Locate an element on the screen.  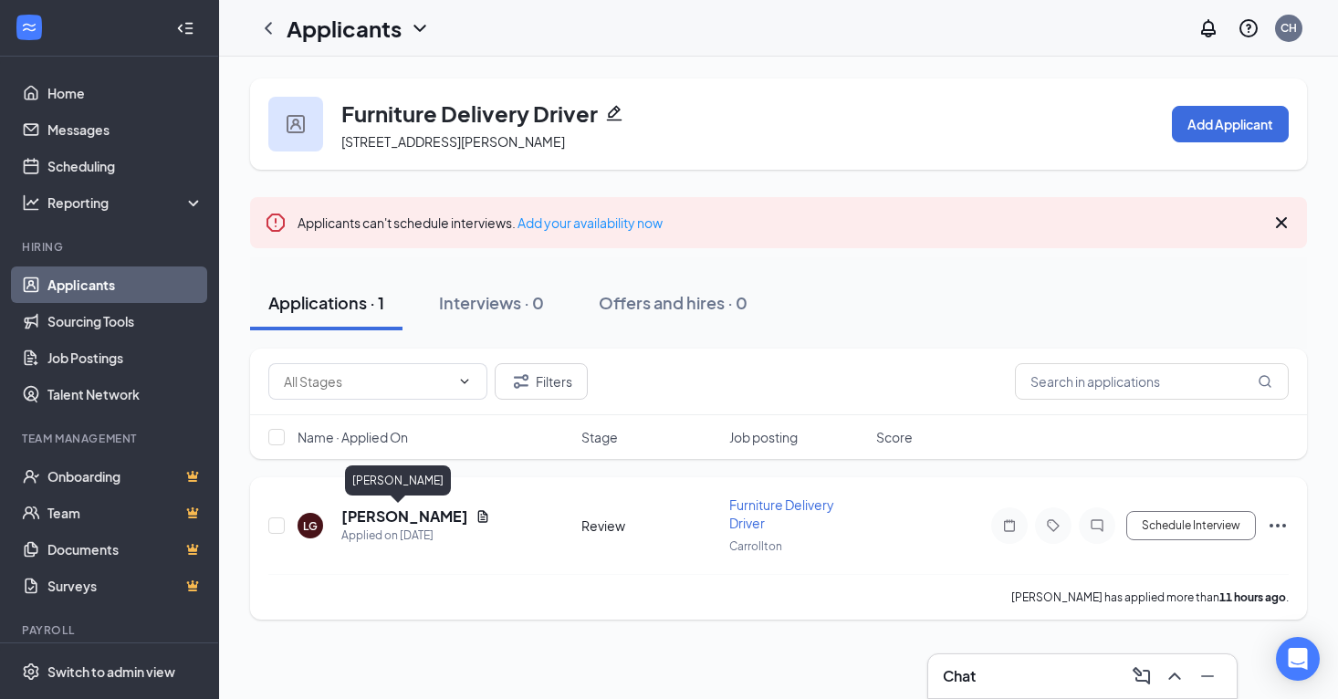
a: DocumentsCrown is located at coordinates (125, 550).